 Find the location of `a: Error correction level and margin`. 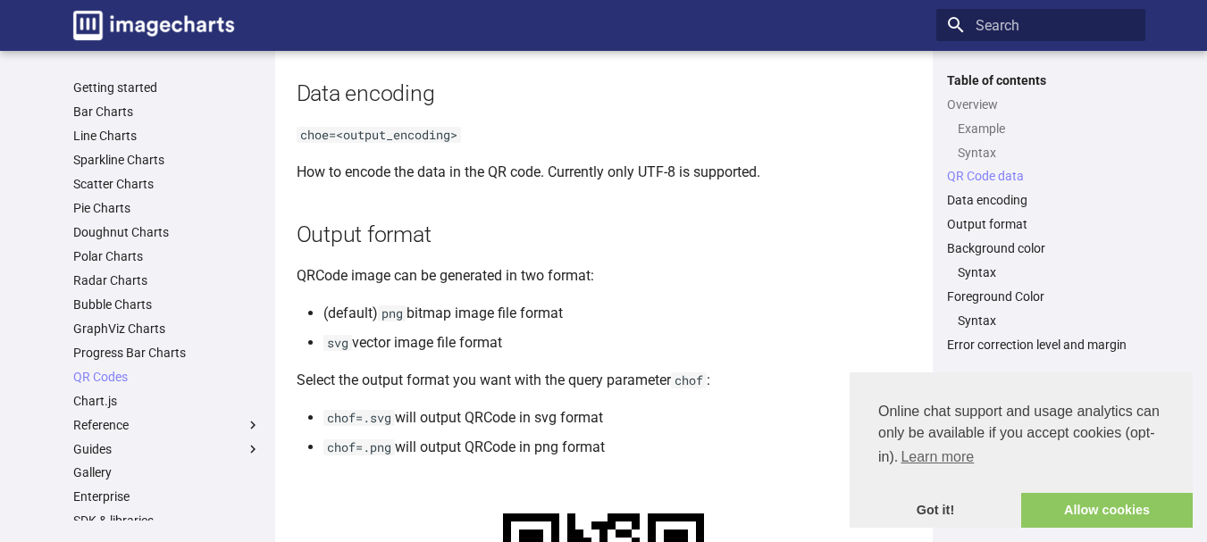

a: Error correction level and margin is located at coordinates (1041, 345).